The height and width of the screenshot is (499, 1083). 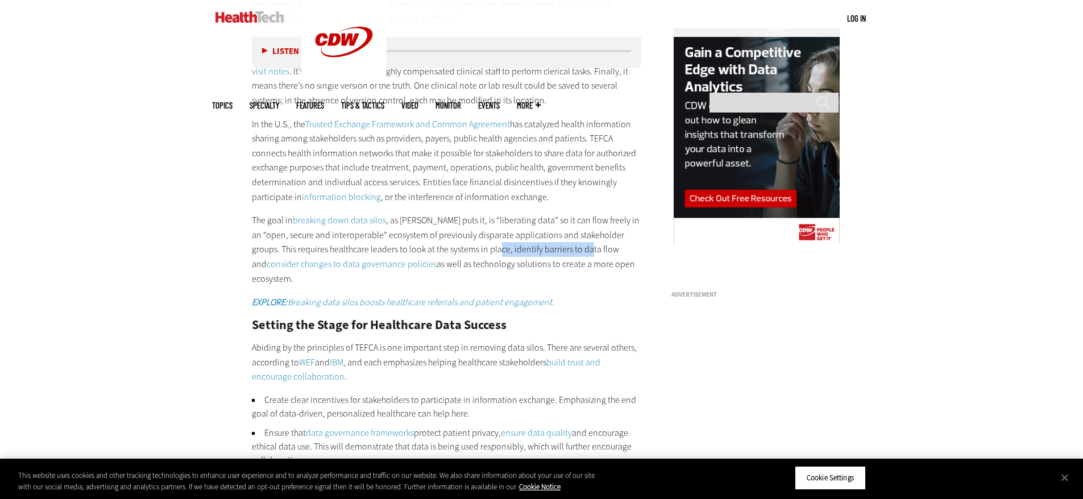 What do you see at coordinates (536, 433) in the screenshot?
I see `a: ensure data quality` at bounding box center [536, 433].